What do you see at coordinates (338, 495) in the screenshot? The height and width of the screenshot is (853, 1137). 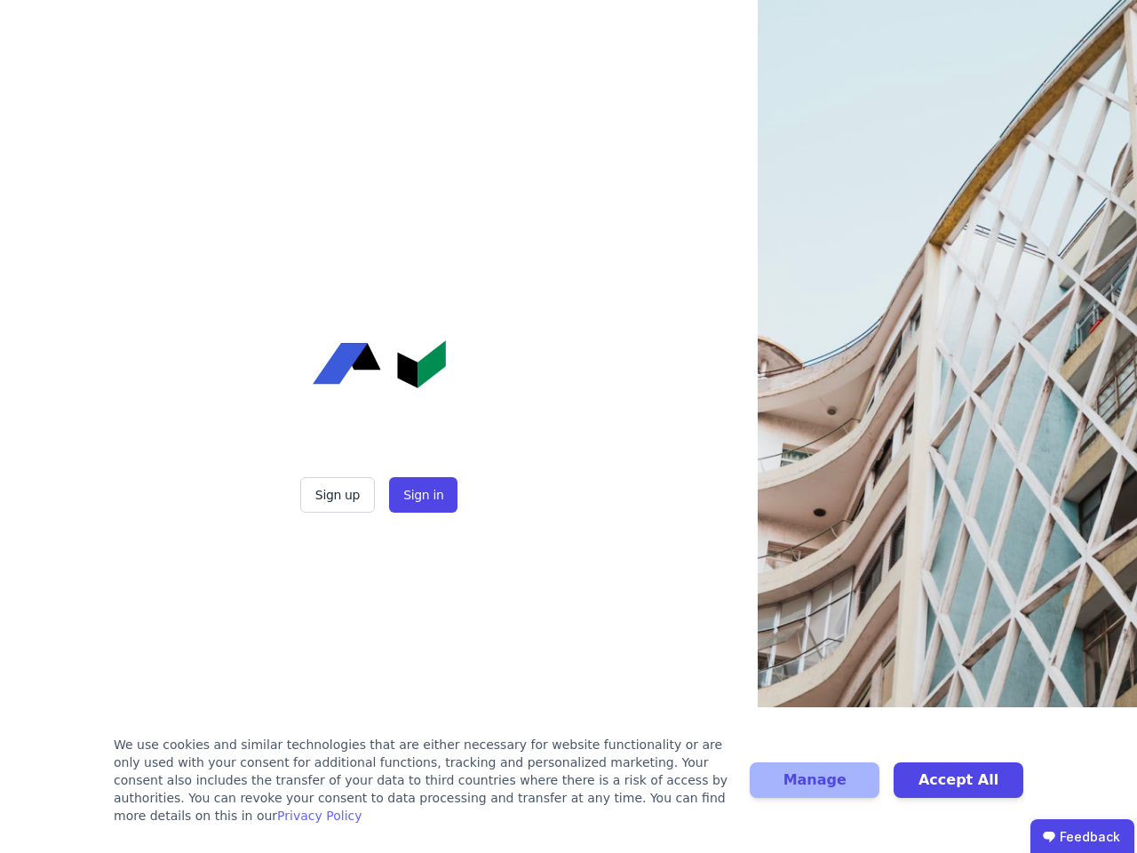 I see `button: Sign up` at bounding box center [338, 495].